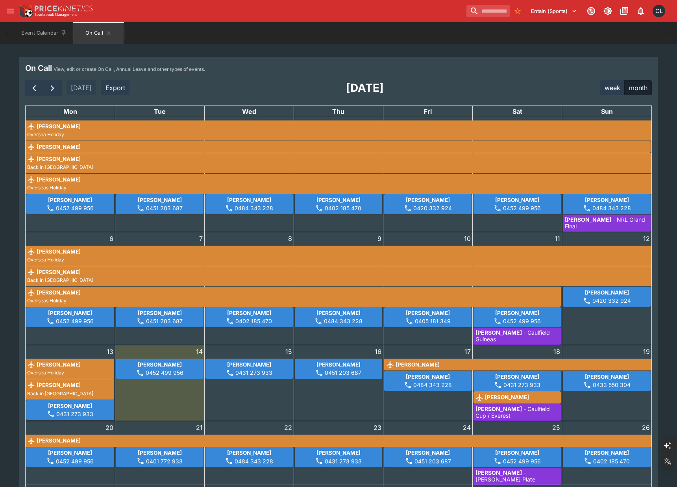 The height and width of the screenshot is (487, 677). What do you see at coordinates (160, 111) in the screenshot?
I see `a: Tuesday` at bounding box center [160, 111].